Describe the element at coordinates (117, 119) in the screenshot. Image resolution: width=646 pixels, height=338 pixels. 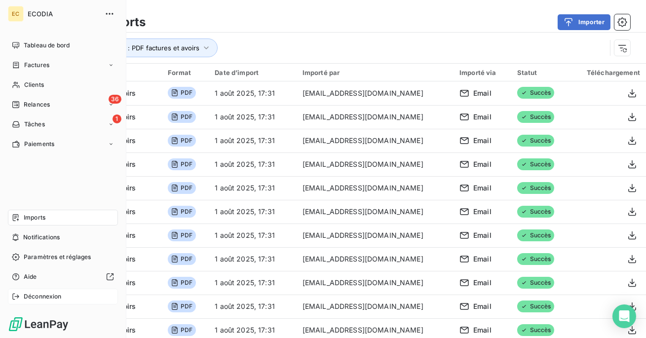
I see `span: 1` at that location.